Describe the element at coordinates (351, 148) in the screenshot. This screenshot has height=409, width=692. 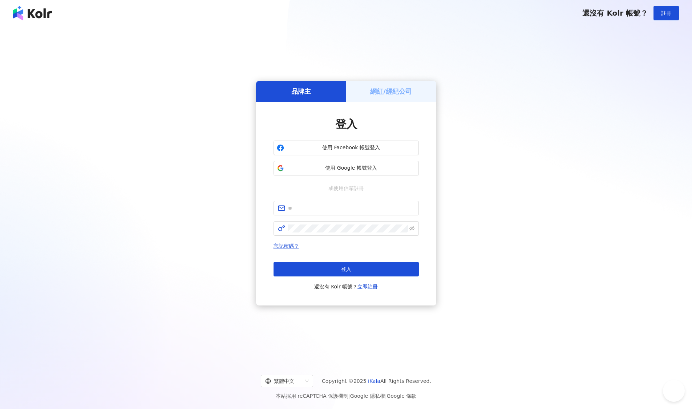
I see `span: 使用 Facebook 帳號登入` at that location.